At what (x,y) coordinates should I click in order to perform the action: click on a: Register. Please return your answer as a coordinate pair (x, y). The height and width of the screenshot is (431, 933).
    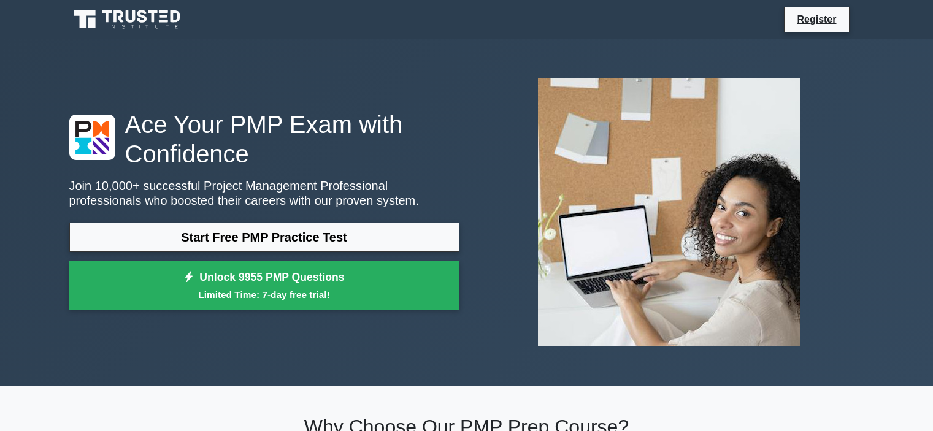
    Looking at the image, I should click on (816, 19).